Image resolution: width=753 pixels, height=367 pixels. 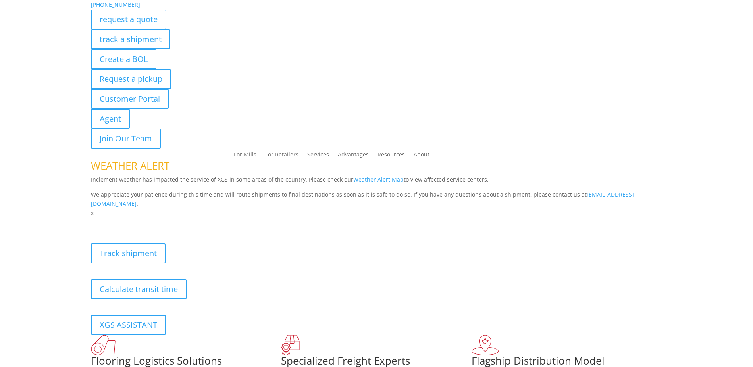 What do you see at coordinates (179, 223) in the screenshot?
I see `b: Visibility, transparency, and control for your entire supply chain.` at bounding box center [179, 223].